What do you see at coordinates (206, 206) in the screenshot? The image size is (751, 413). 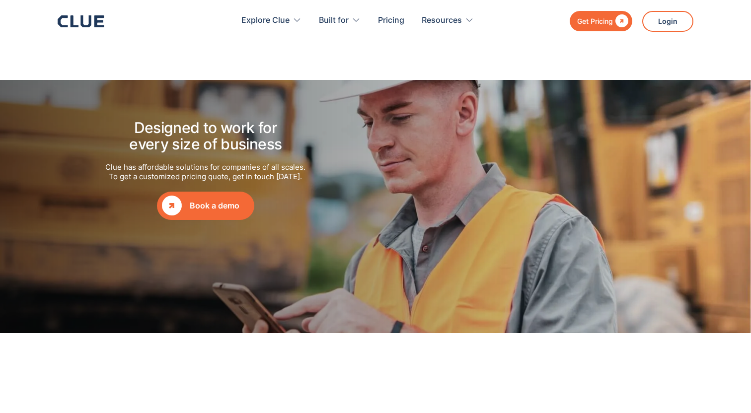 I see `a: Book a demo` at bounding box center [206, 206].